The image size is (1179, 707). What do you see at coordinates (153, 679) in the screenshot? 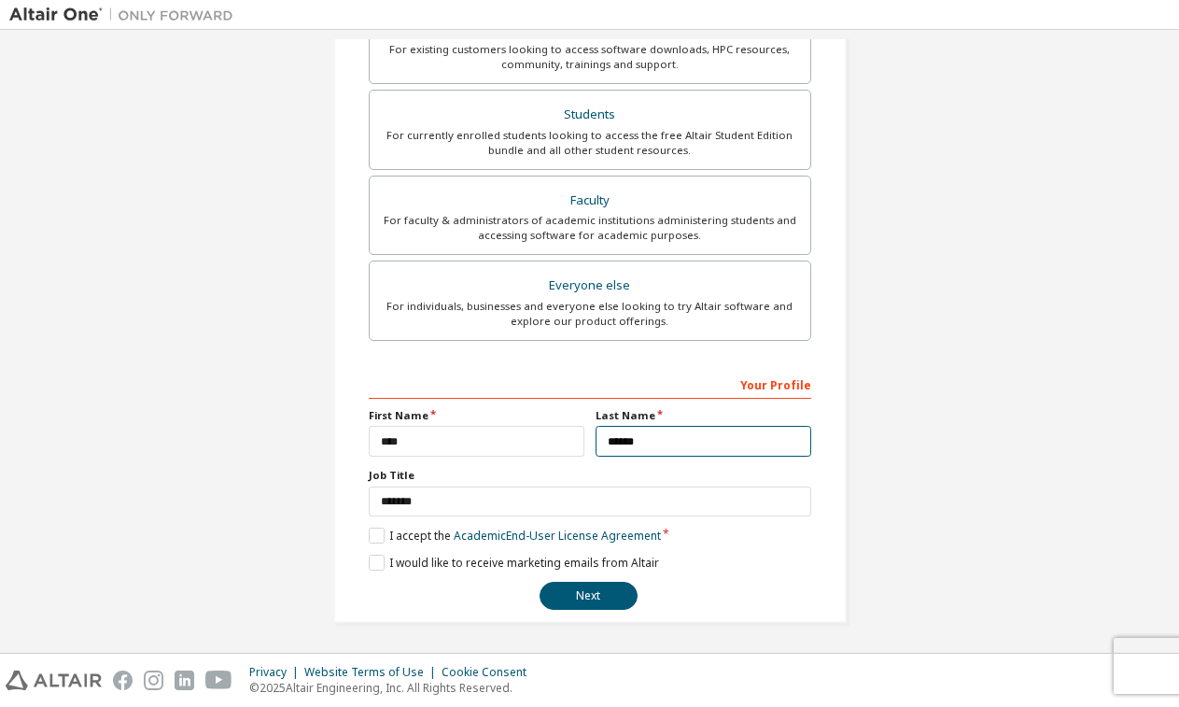
I see `img: instagram.svg` at bounding box center [153, 679].